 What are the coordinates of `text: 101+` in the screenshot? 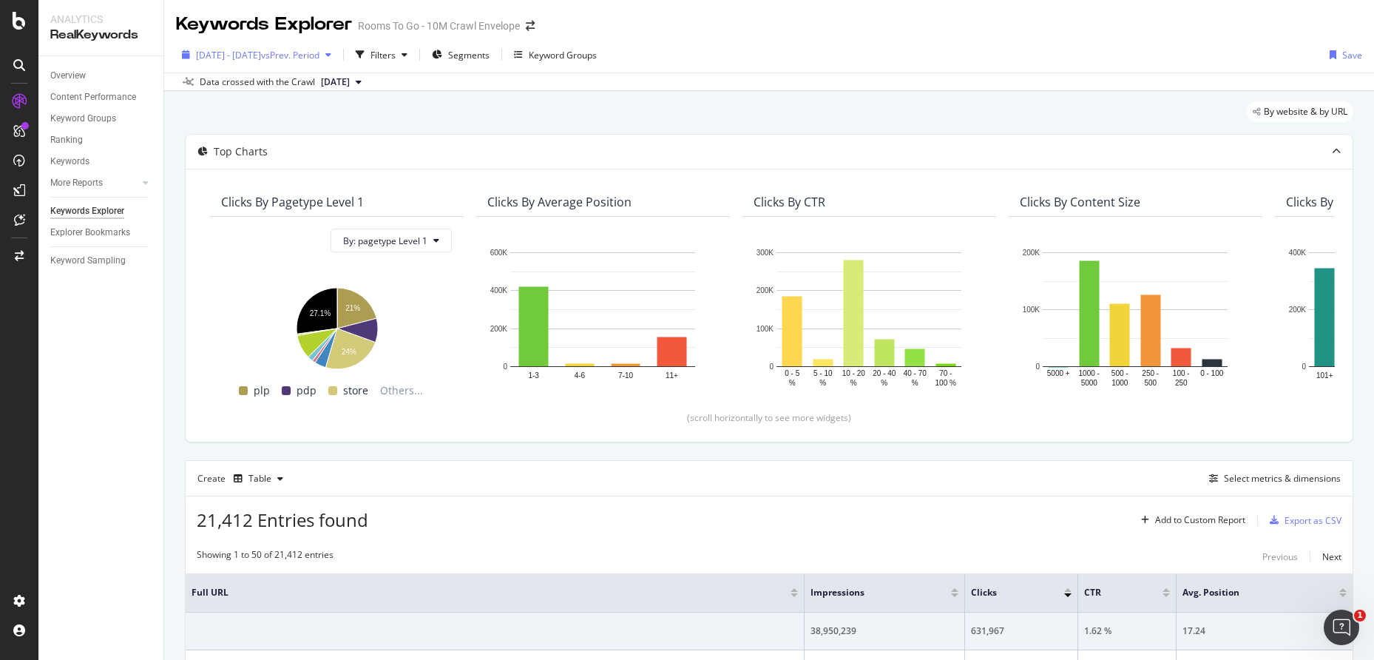 It's located at (1324, 375).